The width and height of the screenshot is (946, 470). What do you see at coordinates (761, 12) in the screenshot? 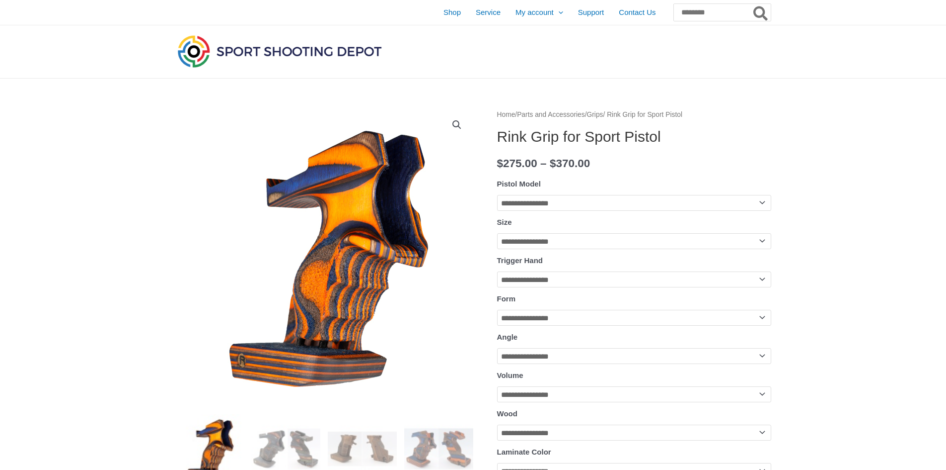
I see `button: Search` at bounding box center [761, 12].